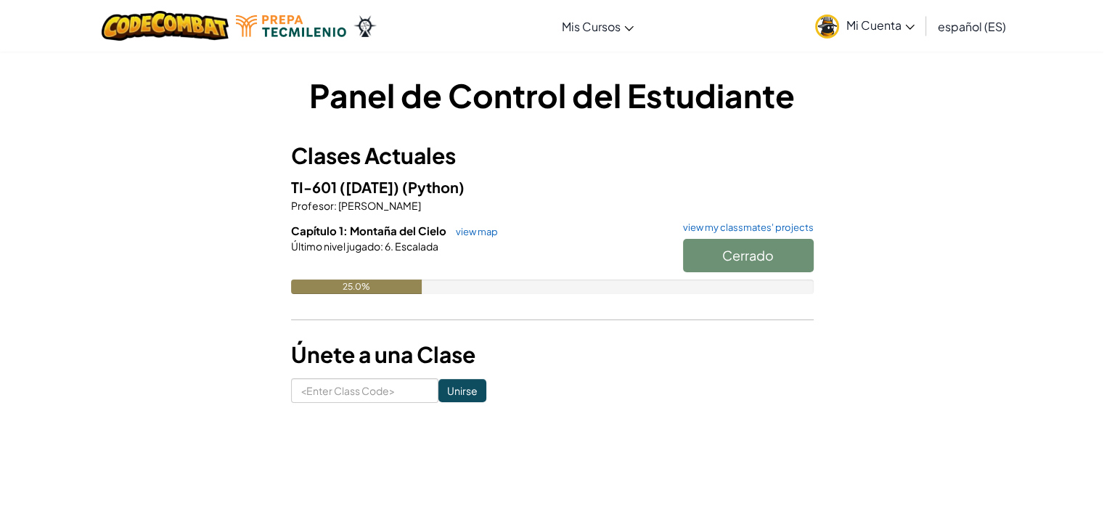 The height and width of the screenshot is (530, 1104). I want to click on input: <Enter Class Code>, so click(364, 391).